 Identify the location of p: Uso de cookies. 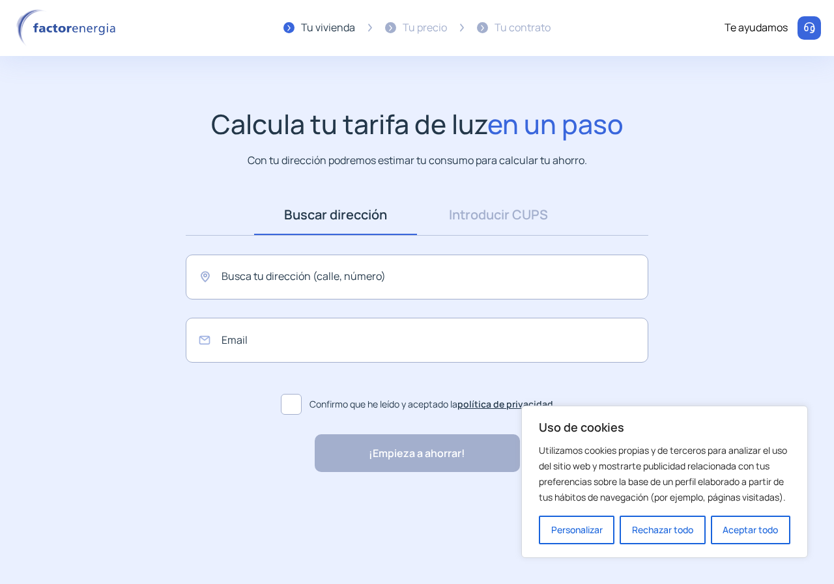
(664, 427).